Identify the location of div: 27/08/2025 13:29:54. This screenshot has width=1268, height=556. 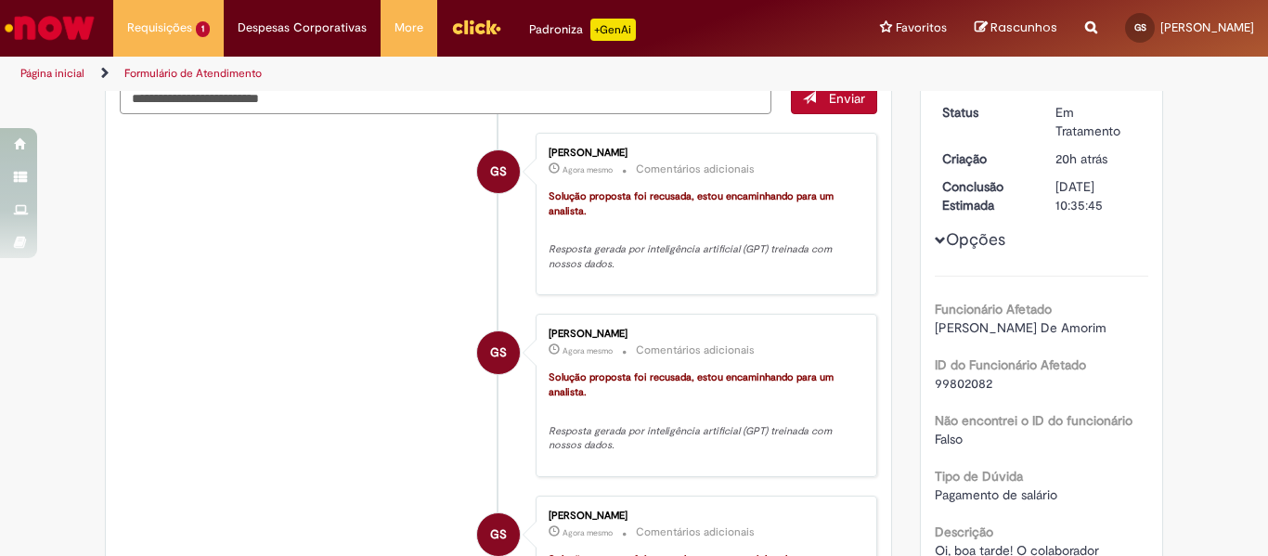
(1098, 159).